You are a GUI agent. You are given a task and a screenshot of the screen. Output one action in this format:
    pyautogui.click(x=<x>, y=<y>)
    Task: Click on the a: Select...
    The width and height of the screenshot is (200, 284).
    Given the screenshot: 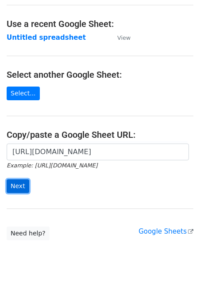 What is the action you would take?
    pyautogui.click(x=23, y=93)
    